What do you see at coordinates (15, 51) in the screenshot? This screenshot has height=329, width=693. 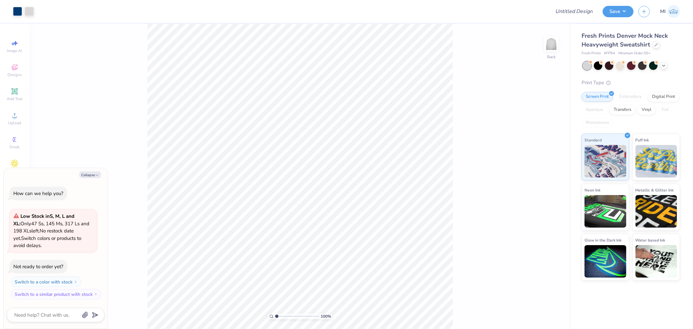 I see `span: Image AI` at bounding box center [15, 51].